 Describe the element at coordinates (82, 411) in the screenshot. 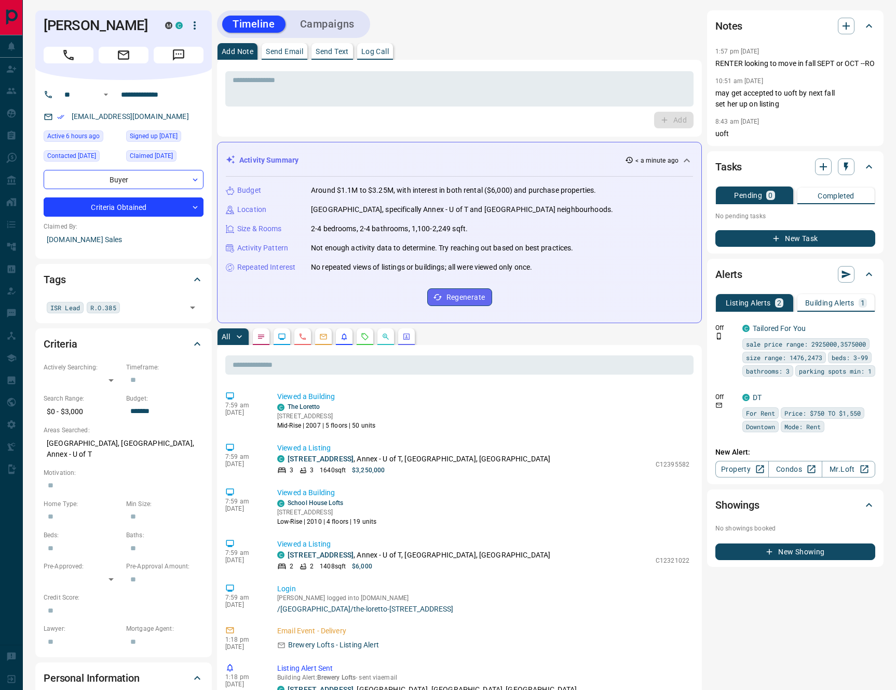

I see `p: $0 - $3,000` at that location.